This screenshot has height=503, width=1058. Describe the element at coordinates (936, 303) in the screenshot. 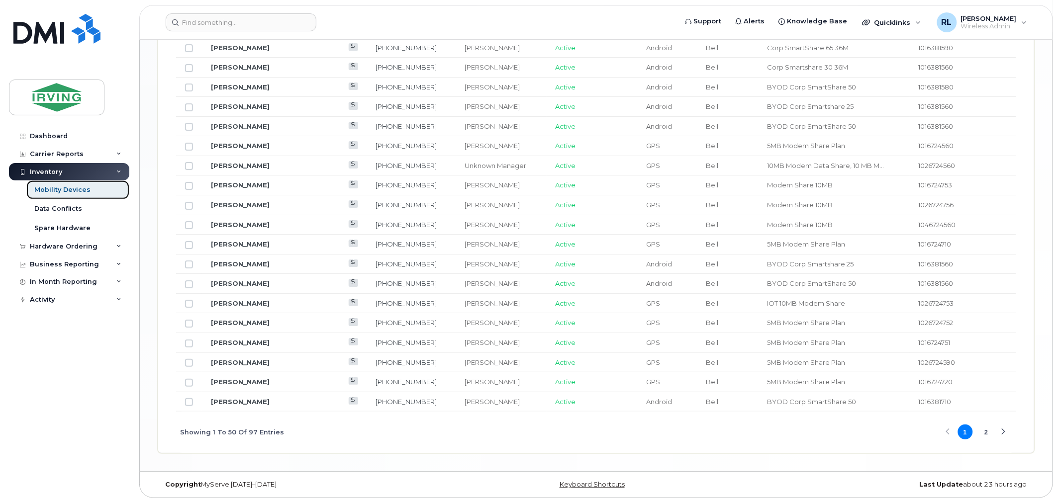

I see `span: 1026724753` at that location.